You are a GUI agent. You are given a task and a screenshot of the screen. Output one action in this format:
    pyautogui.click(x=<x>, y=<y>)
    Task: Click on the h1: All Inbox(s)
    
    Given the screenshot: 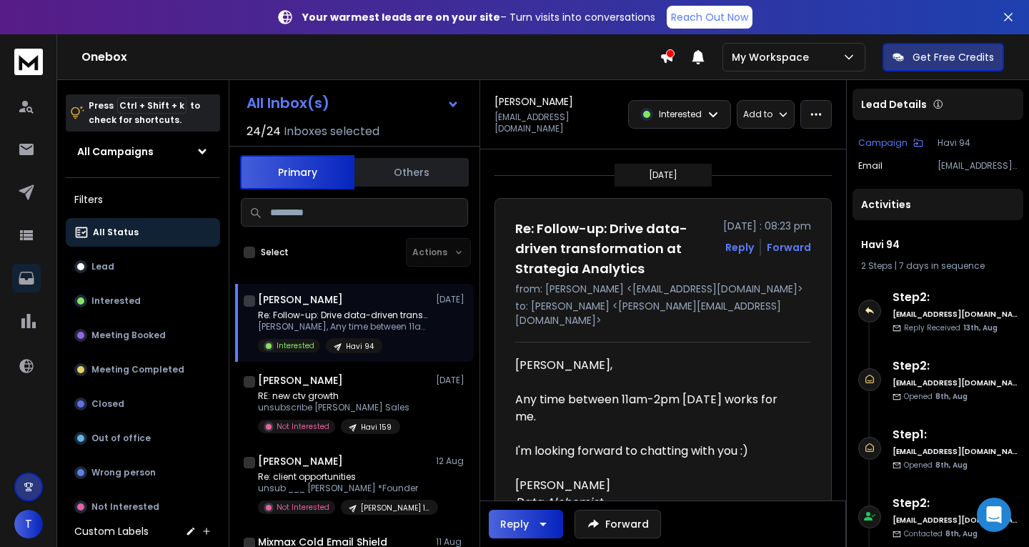 What is the action you would take?
    pyautogui.click(x=288, y=103)
    